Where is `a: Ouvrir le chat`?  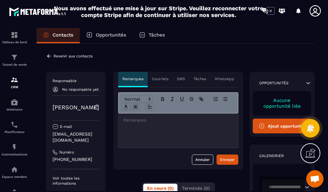 a: Ouvrir le chat is located at coordinates (315, 179).